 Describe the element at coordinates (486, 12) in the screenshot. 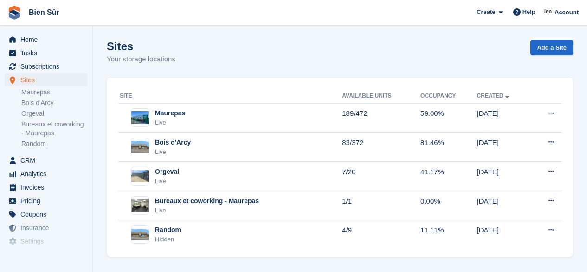

I see `span: Create` at that location.